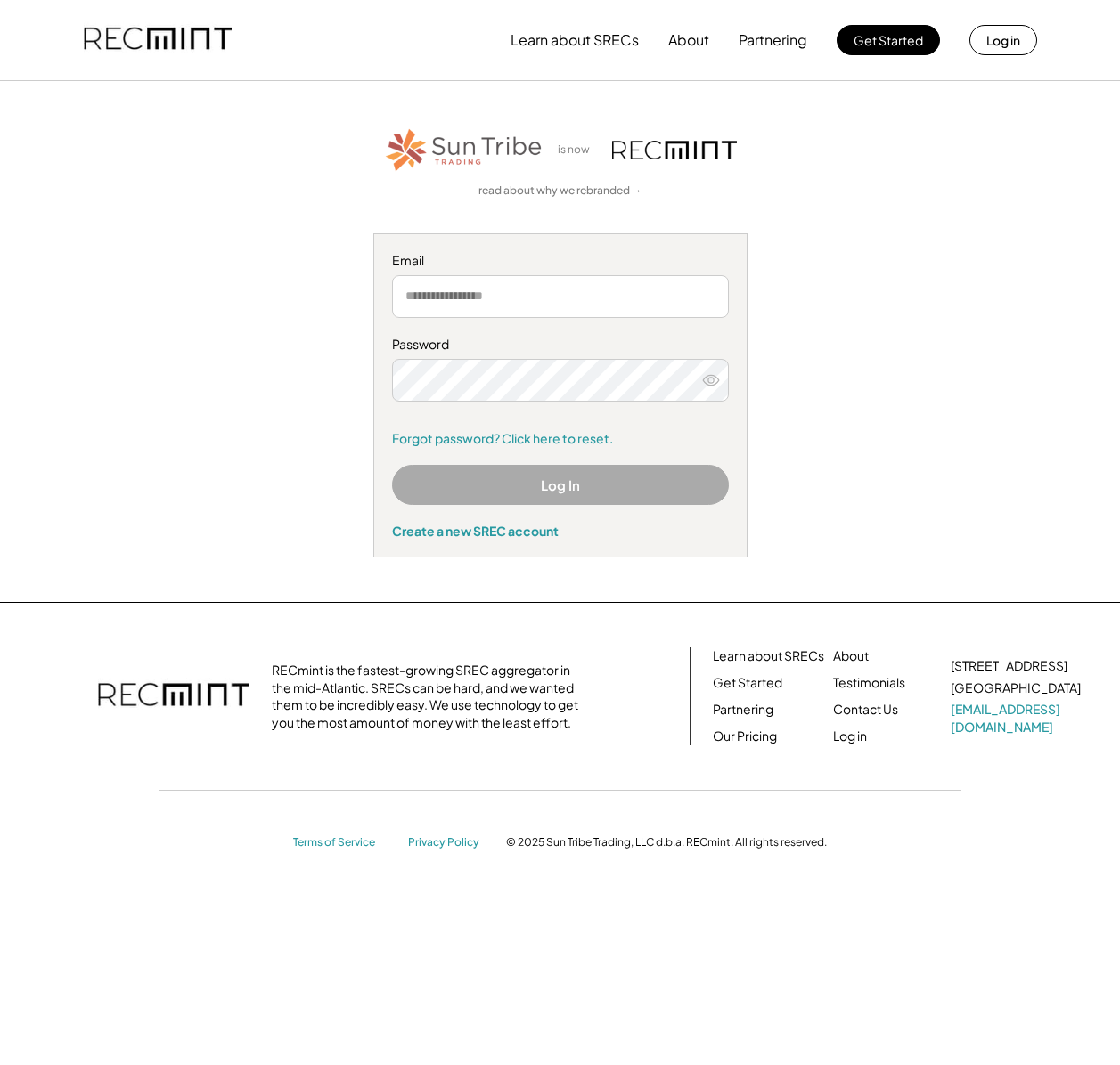 This screenshot has width=1120, height=1065. I want to click on a: read about why we rebranded →, so click(560, 191).